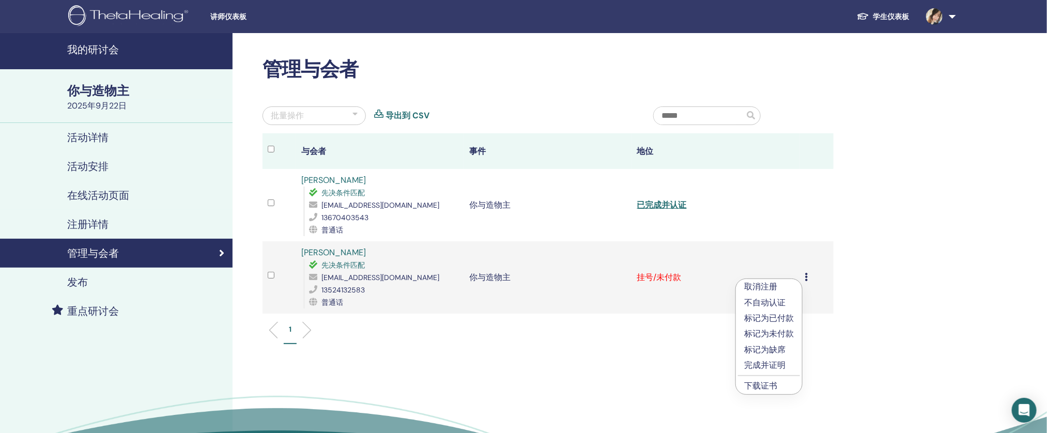 This screenshot has width=1047, height=433. Describe the element at coordinates (345, 218) in the screenshot. I see `font: 13670403543` at that location.